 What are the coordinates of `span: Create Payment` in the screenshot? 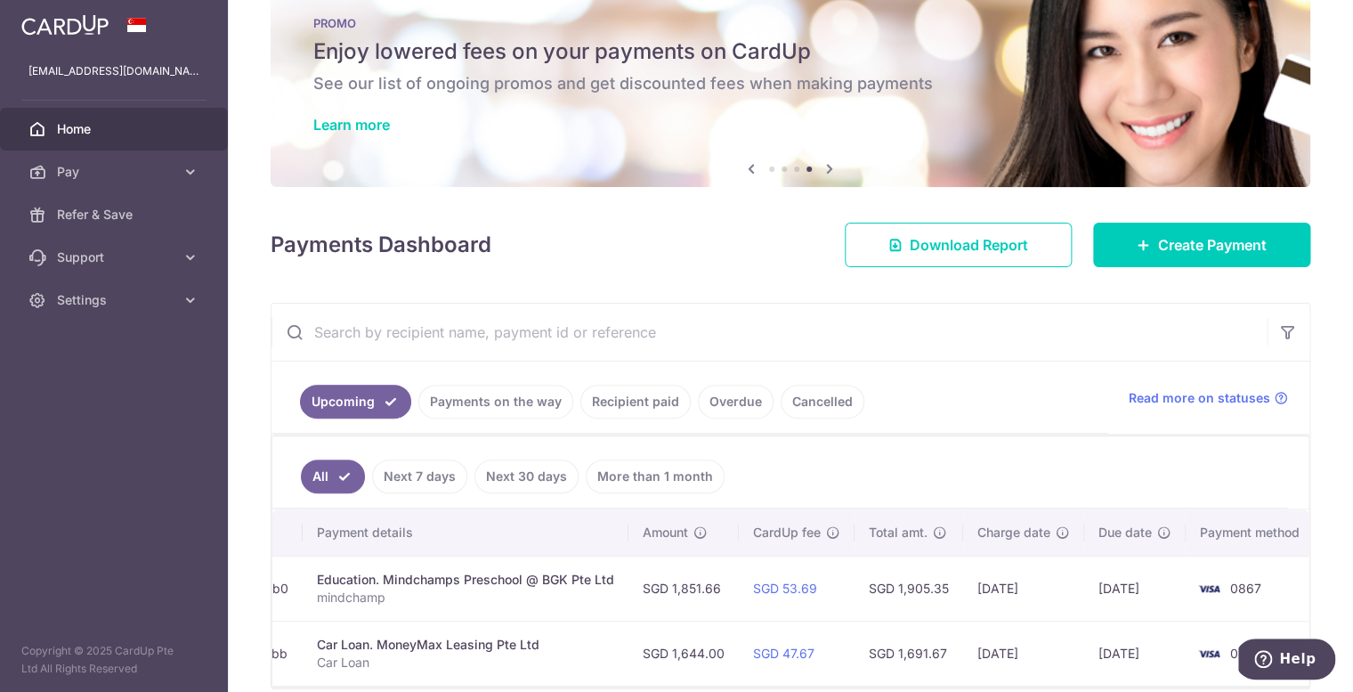 It's located at (1212, 245).